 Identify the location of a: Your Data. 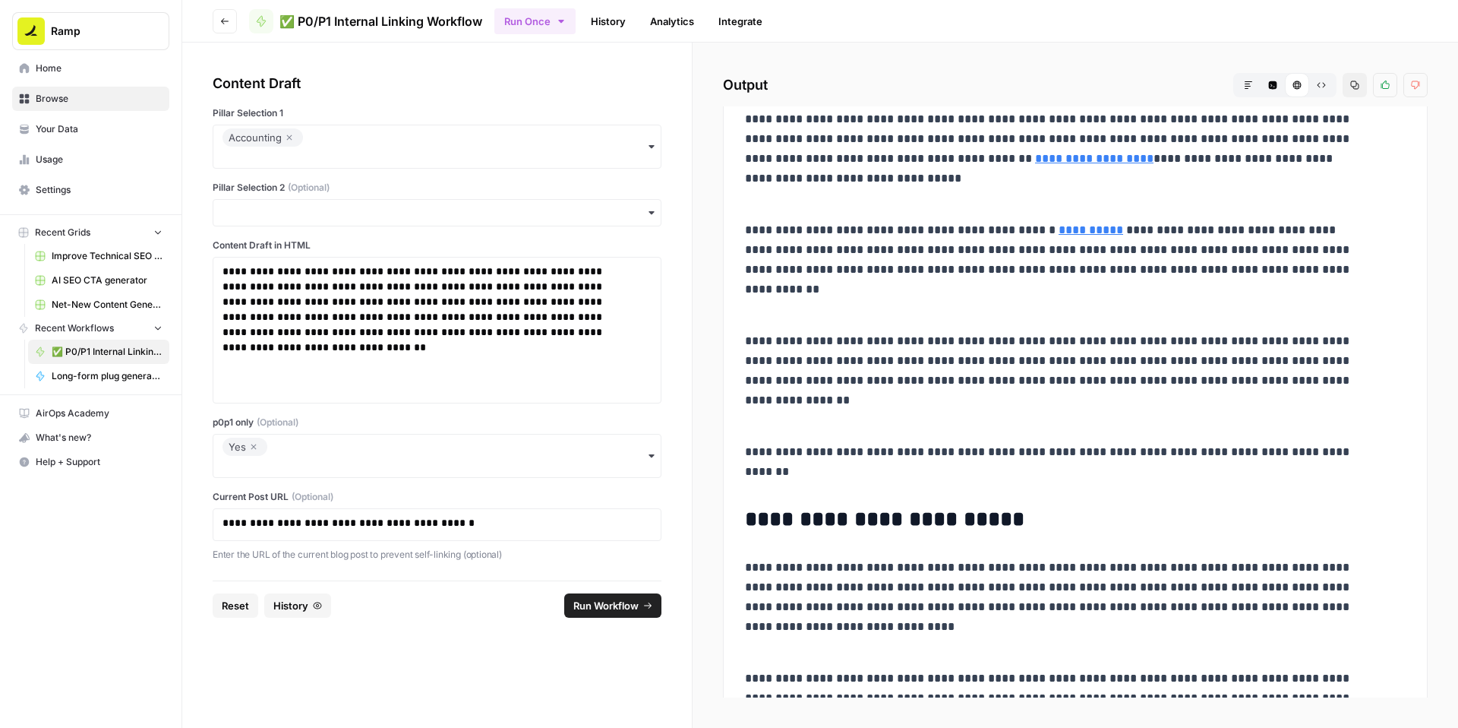
(90, 129).